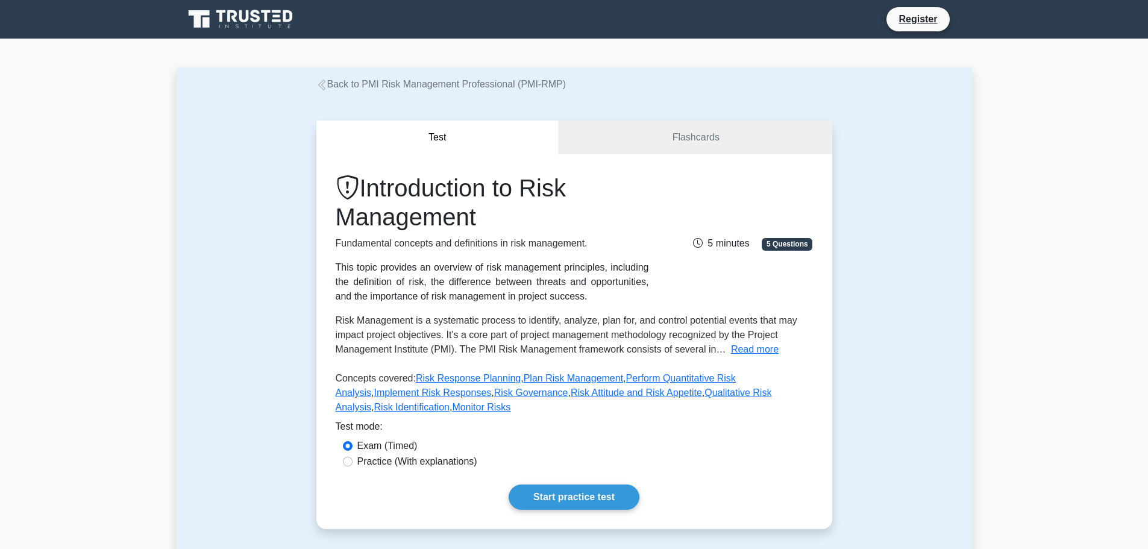 The width and height of the screenshot is (1148, 549). I want to click on a: Plan Risk Management, so click(573, 378).